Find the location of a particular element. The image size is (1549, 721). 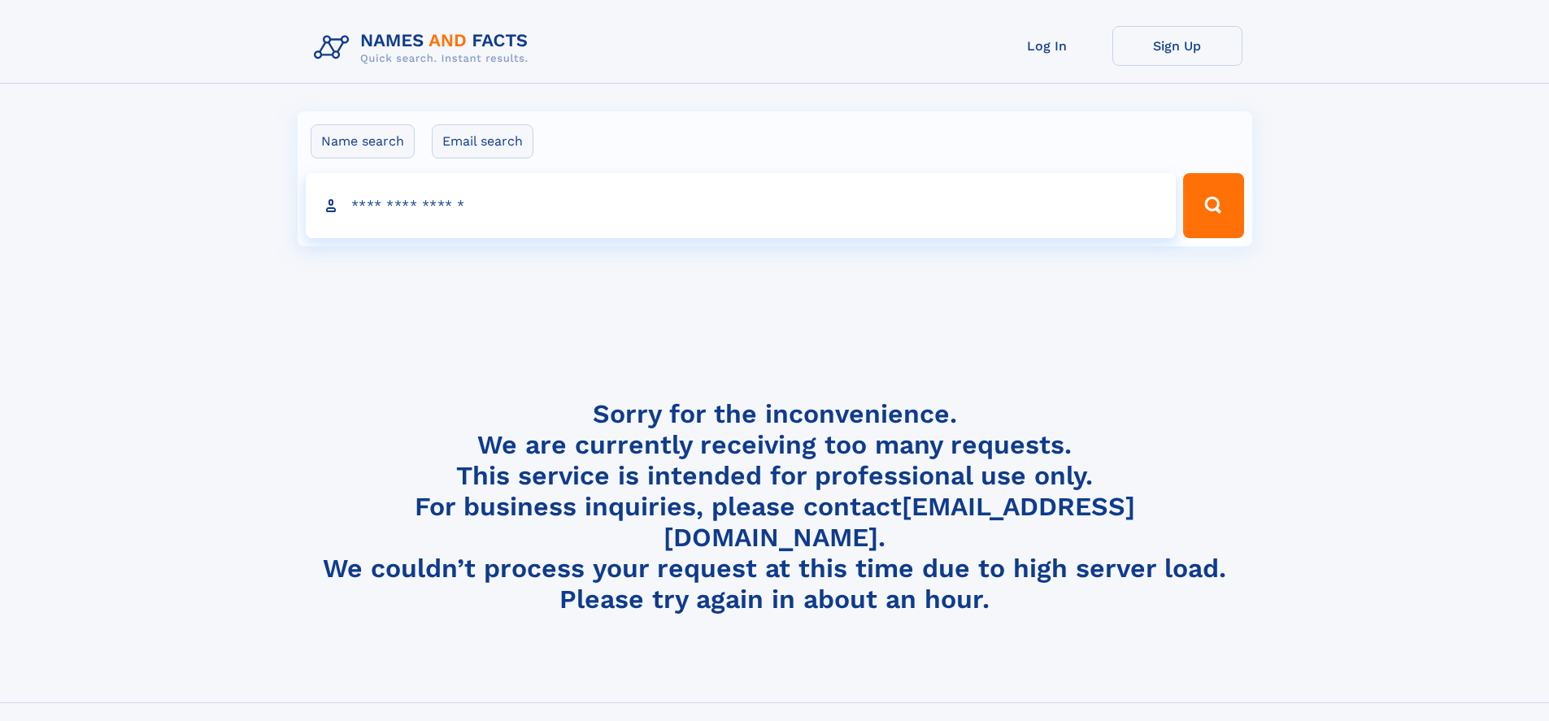

a: Sign Up is located at coordinates (1177, 46).